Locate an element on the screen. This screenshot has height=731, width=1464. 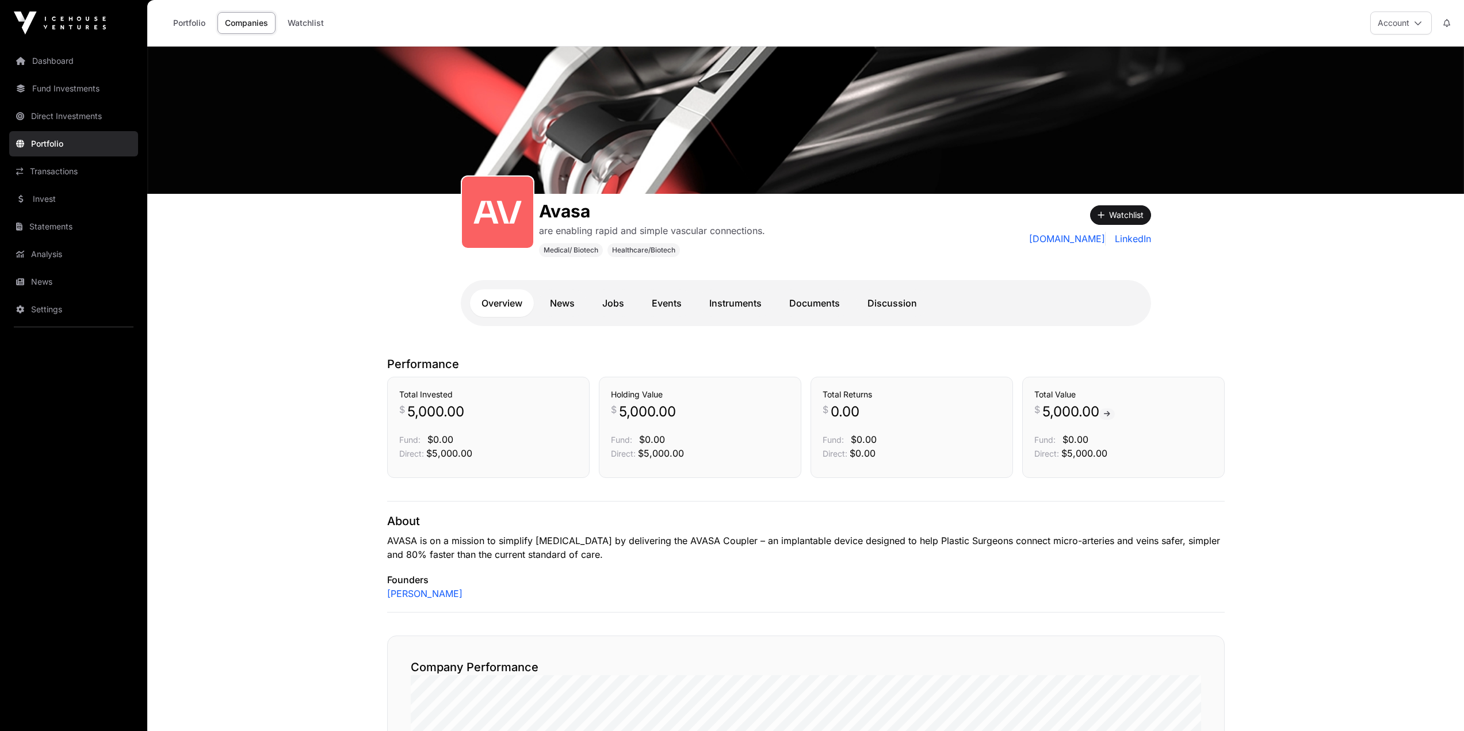
nav: Tabs is located at coordinates (806, 303).